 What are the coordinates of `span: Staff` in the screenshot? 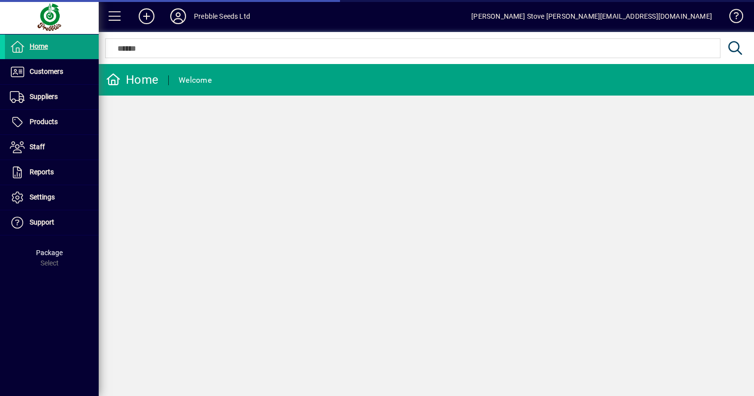 It's located at (37, 147).